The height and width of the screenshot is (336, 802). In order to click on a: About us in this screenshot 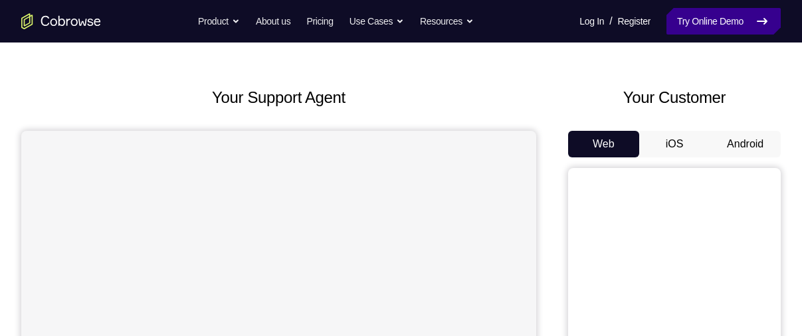, I will do `click(273, 21)`.